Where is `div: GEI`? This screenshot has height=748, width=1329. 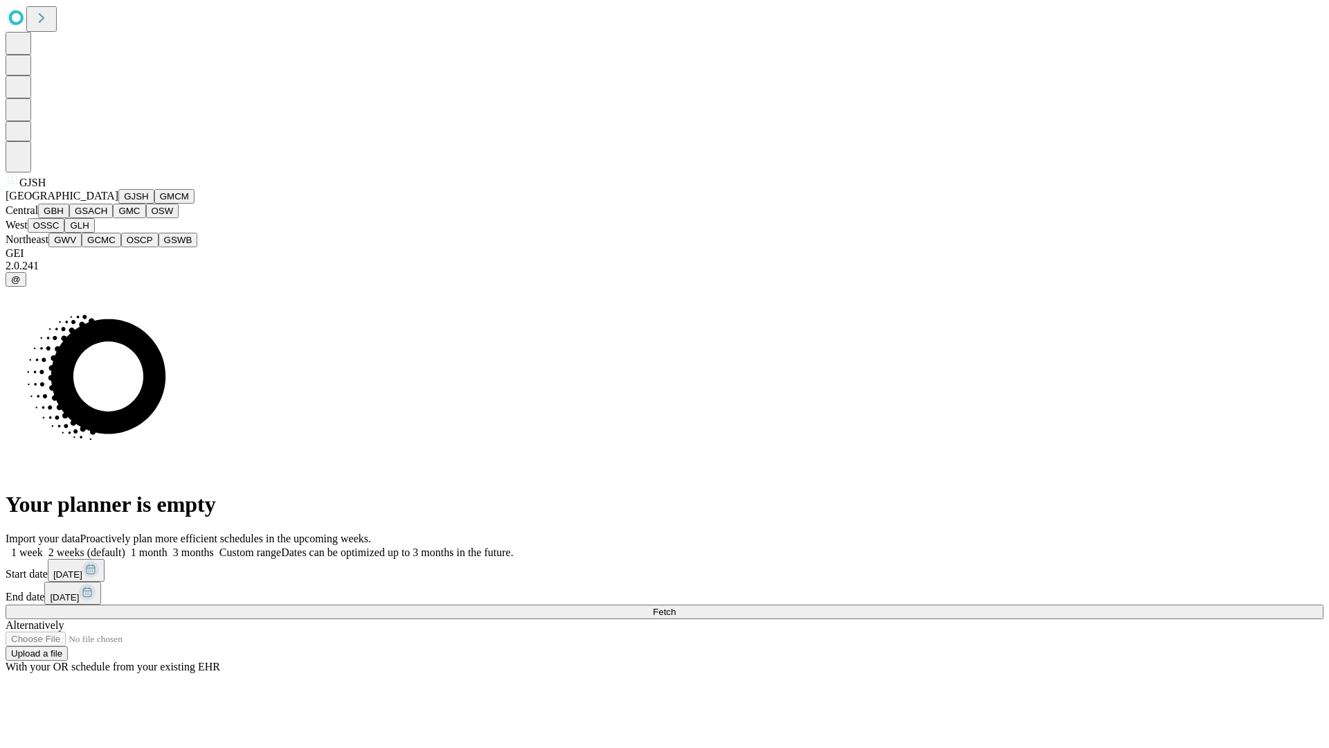 div: GEI is located at coordinates (665, 253).